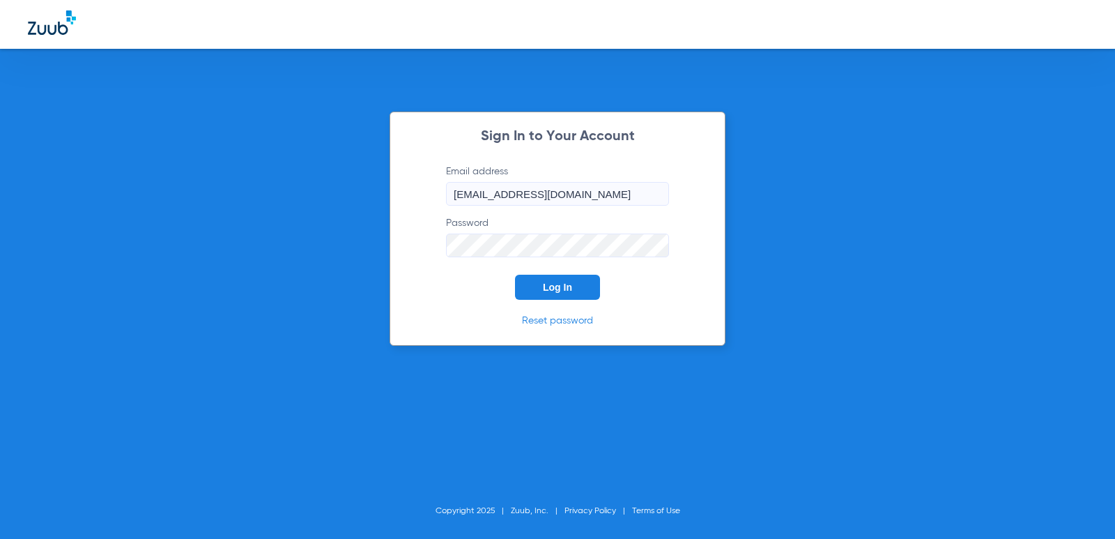  Describe the element at coordinates (537, 511) in the screenshot. I see `li: Zuub, Inc.` at that location.